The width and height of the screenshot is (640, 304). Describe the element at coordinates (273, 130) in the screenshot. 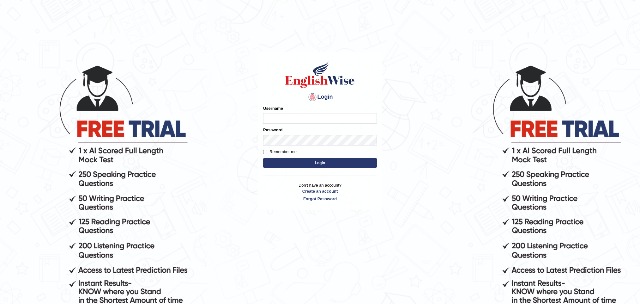

I see `label: Password` at that location.